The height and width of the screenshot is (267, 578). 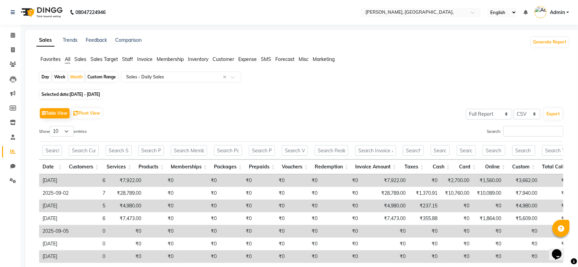 I want to click on th: Online: activate to sort column ascending, so click(x=494, y=167).